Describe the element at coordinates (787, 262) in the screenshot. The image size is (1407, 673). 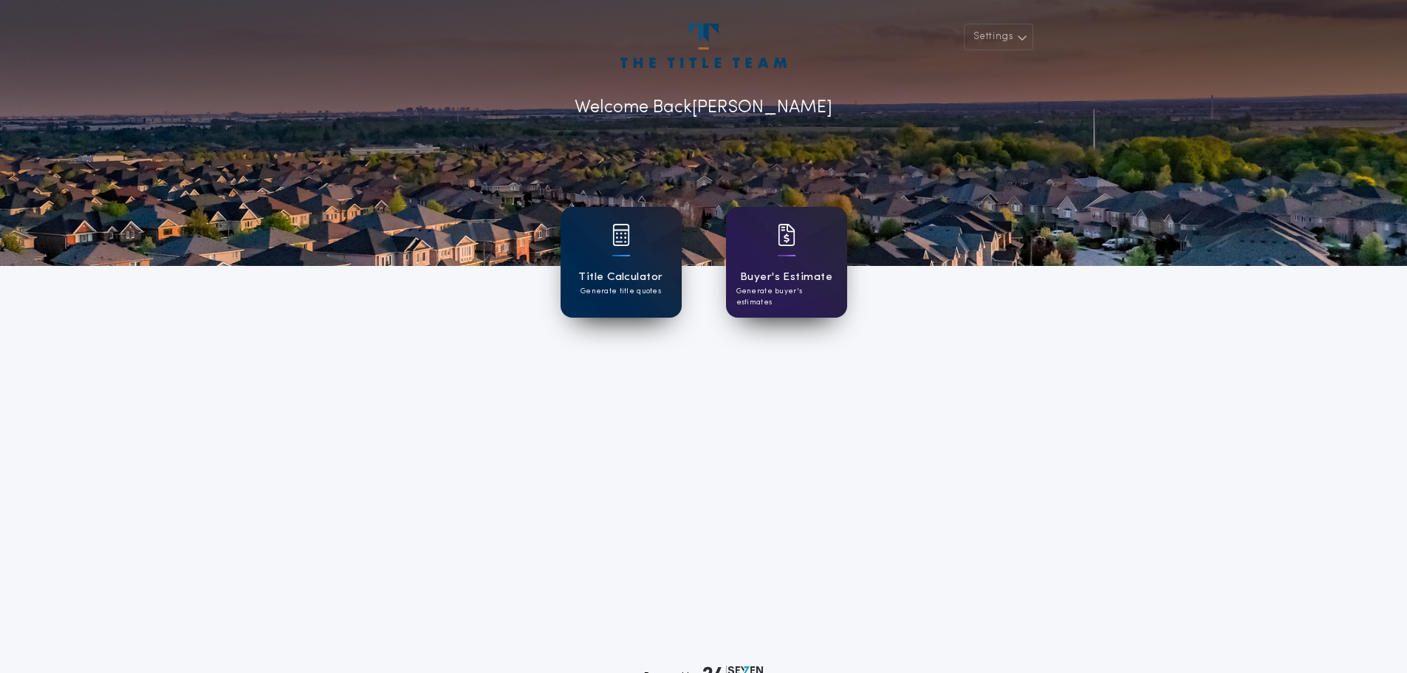
I see `a: card iconBuyer's EstimateGenerate buyer's estimates` at that location.